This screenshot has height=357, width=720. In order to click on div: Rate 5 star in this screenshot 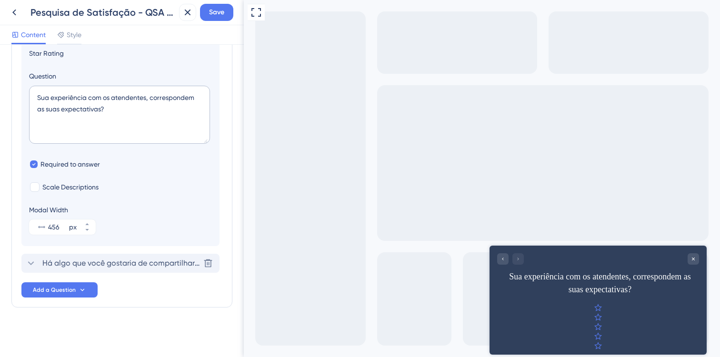, I will do `click(109, 101)`.